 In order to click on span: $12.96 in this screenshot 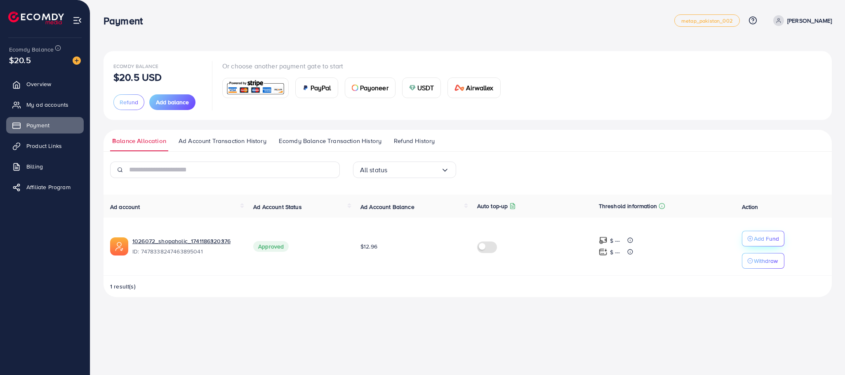, I will do `click(369, 247)`.